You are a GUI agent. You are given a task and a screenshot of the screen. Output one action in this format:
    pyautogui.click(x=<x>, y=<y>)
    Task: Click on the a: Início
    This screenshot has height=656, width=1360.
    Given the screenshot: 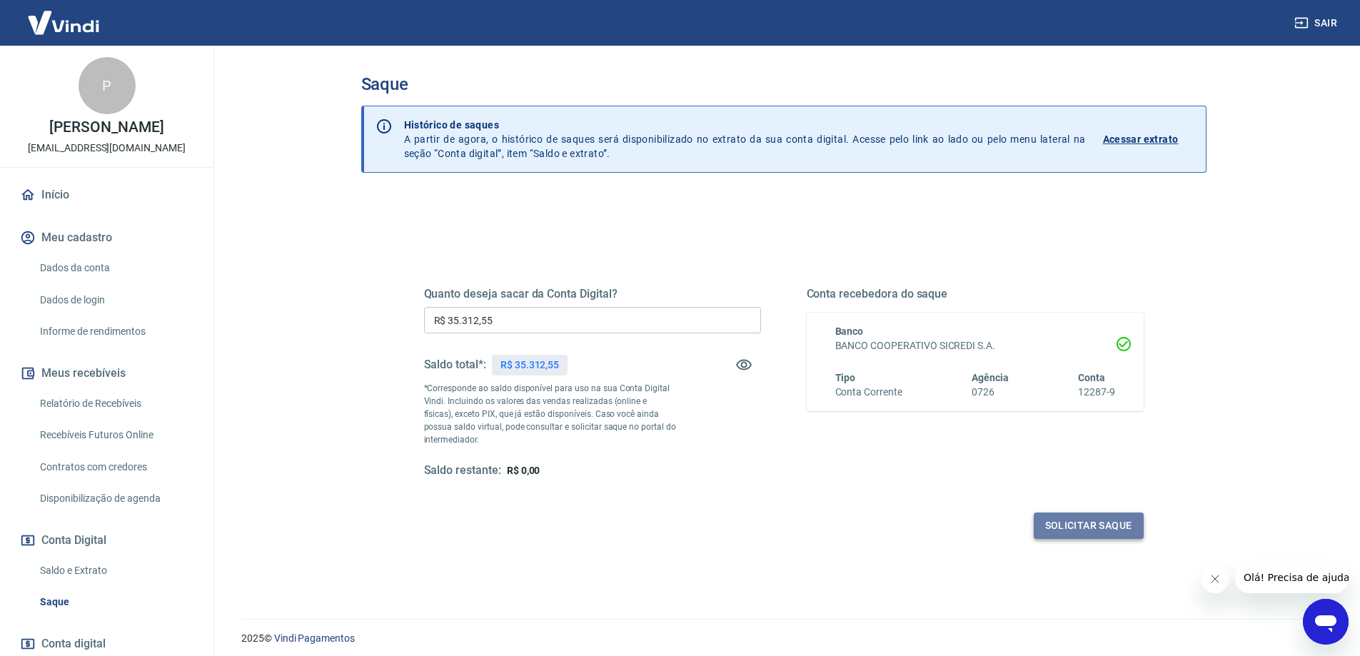 What is the action you would take?
    pyautogui.click(x=106, y=195)
    